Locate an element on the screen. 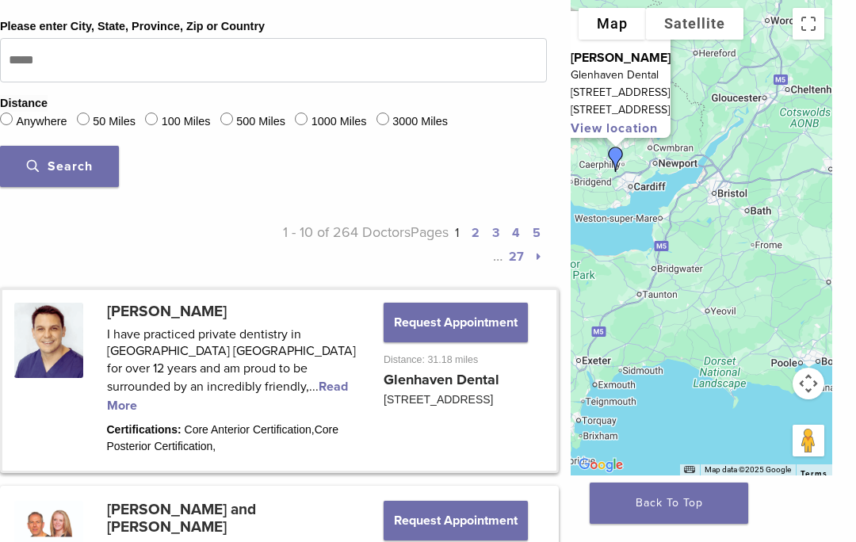  a: 4 is located at coordinates (516, 233).